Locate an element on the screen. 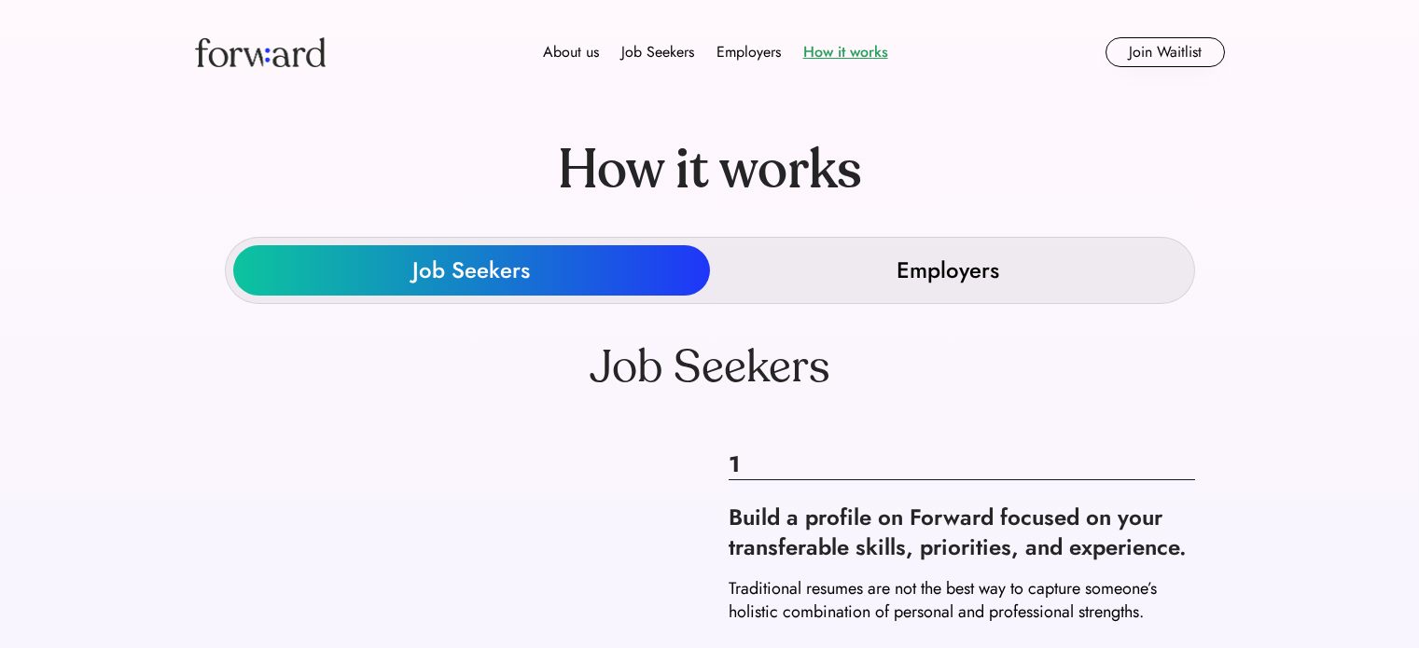  img: Forward logo is located at coordinates (260, 52).